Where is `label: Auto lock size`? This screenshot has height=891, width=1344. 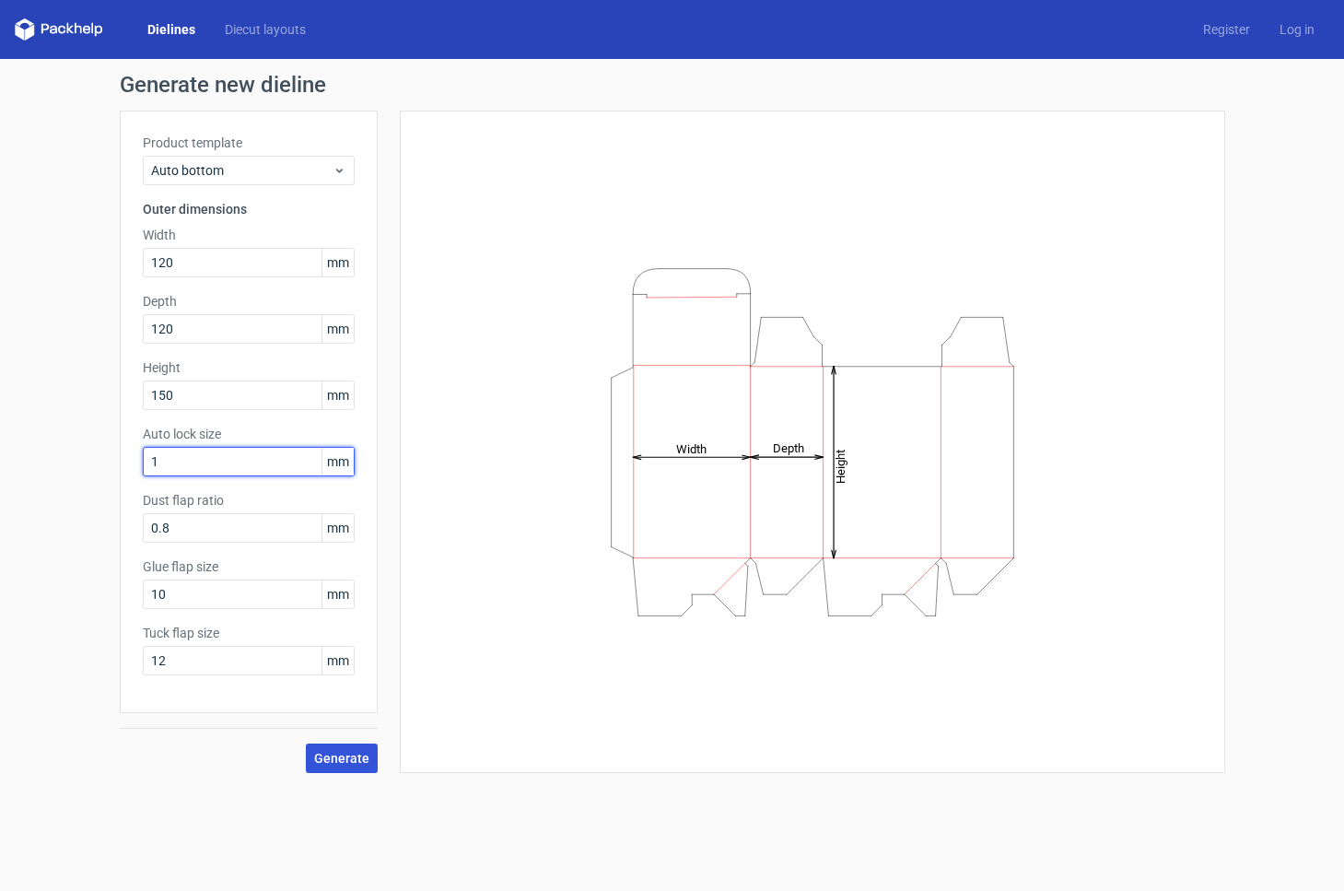
label: Auto lock size is located at coordinates (249, 434).